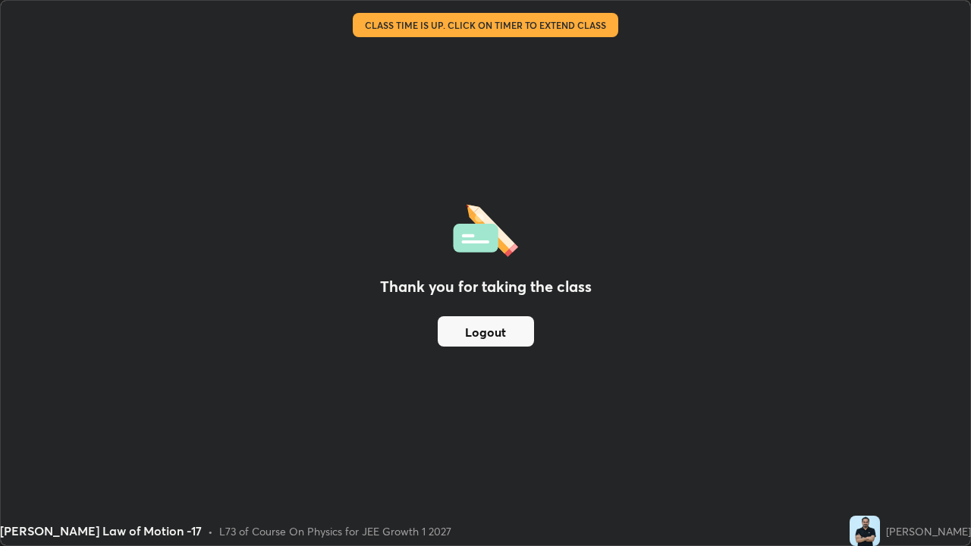 Image resolution: width=971 pixels, height=546 pixels. Describe the element at coordinates (485, 228) in the screenshot. I see `img: offlineFeedback.1438e8b3.svg` at that location.